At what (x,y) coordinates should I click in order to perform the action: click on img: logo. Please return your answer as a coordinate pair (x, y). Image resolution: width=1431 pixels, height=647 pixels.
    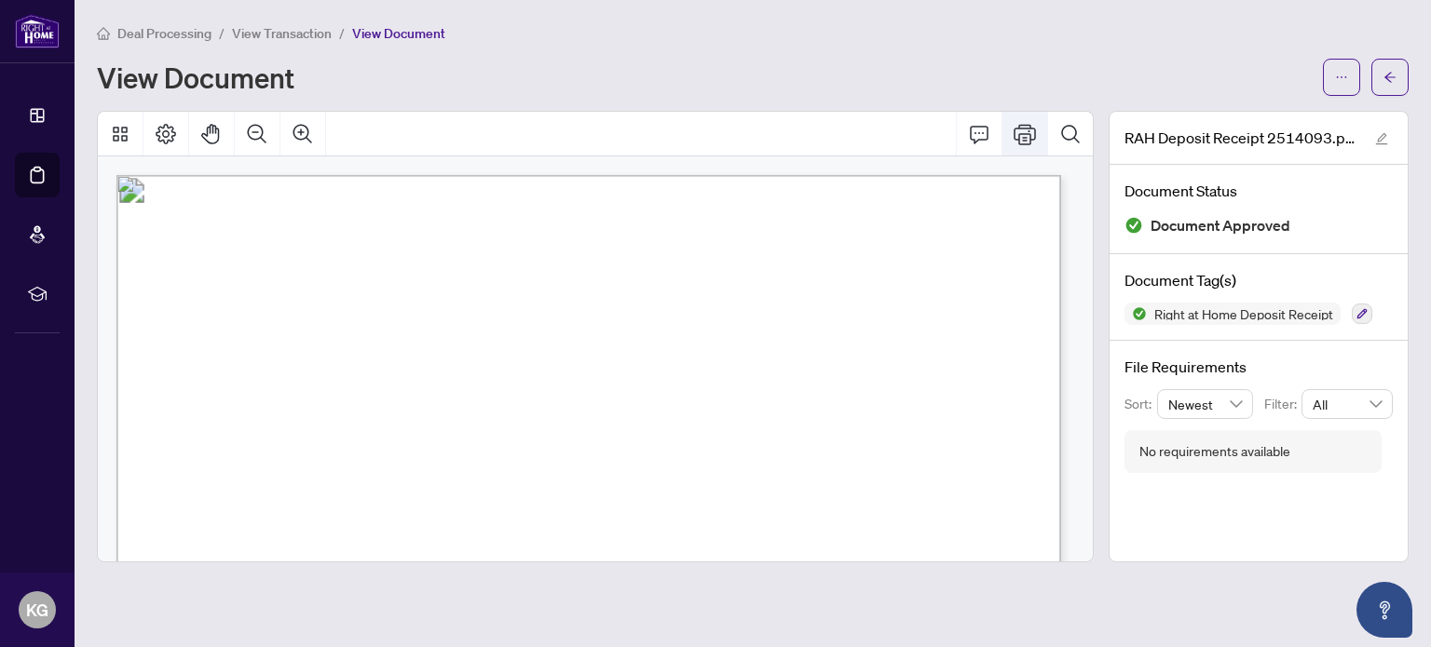
    Looking at the image, I should click on (37, 31).